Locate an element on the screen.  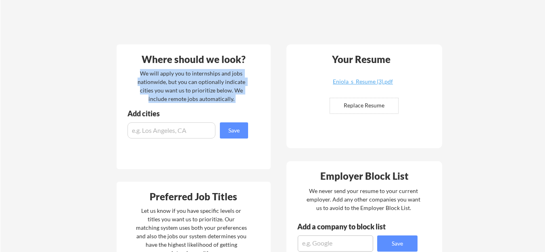
div: Add a company to block list is located at coordinates (348, 226).